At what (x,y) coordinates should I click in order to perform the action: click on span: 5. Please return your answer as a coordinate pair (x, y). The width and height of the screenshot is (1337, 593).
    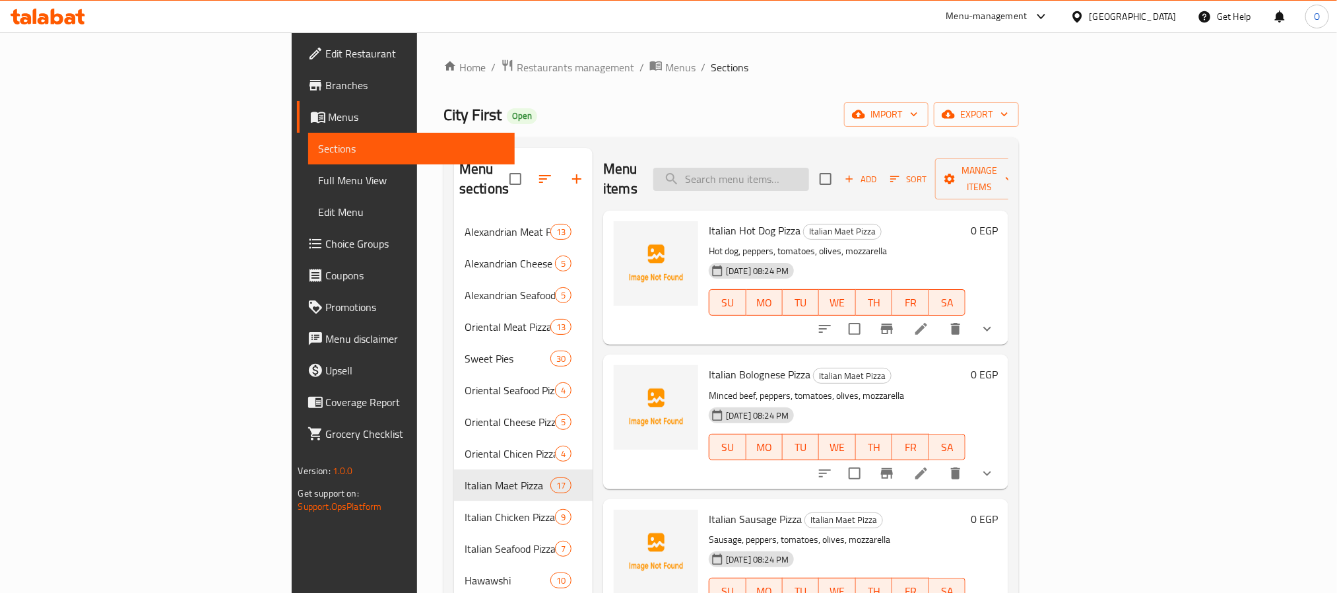
    Looking at the image, I should click on (563, 295).